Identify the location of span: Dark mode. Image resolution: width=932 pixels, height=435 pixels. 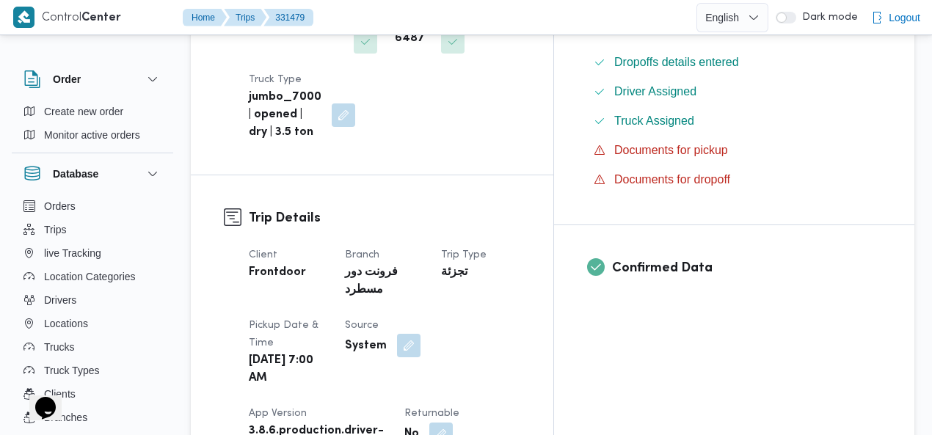
(827, 18).